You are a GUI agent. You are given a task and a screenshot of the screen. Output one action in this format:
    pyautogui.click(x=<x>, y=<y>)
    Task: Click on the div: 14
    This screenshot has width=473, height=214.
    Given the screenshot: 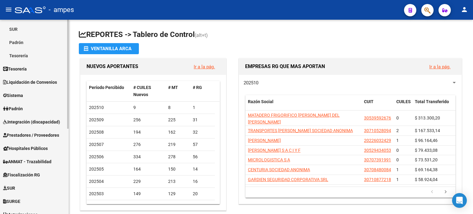 What is the action you would take?
    pyautogui.click(x=203, y=169)
    